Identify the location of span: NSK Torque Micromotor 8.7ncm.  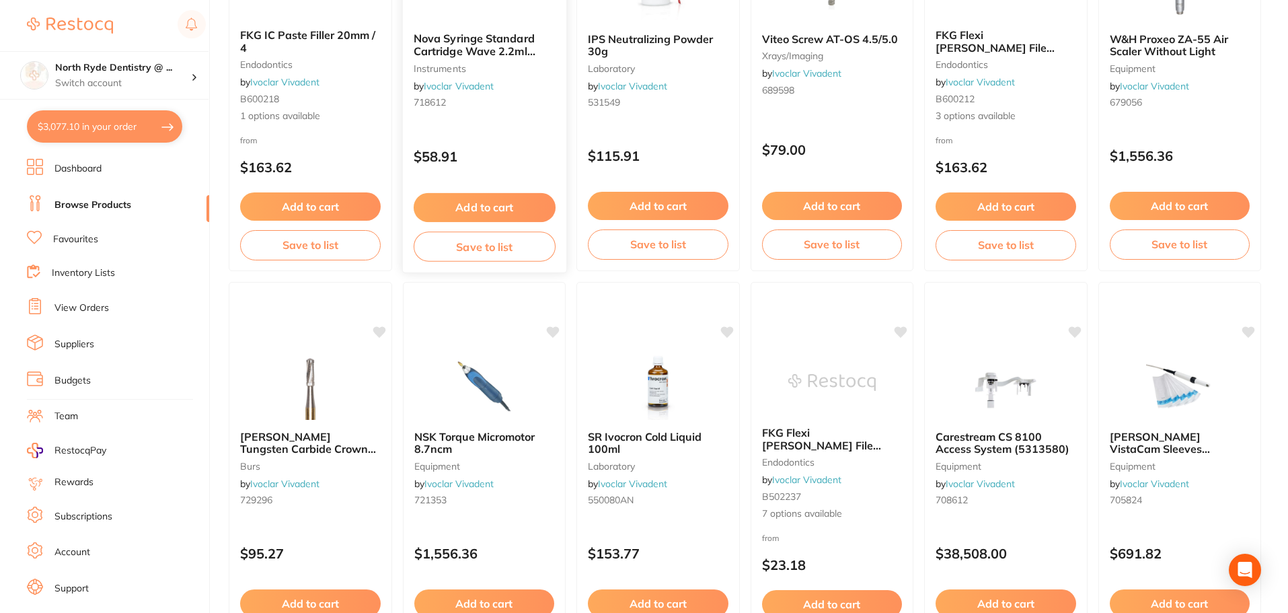
(474, 443).